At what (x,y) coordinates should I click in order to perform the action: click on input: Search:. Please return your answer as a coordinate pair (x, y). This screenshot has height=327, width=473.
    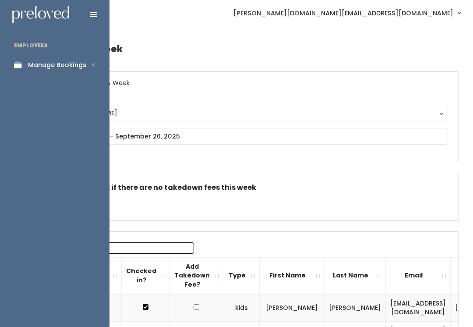
    Looking at the image, I should click on (138, 248).